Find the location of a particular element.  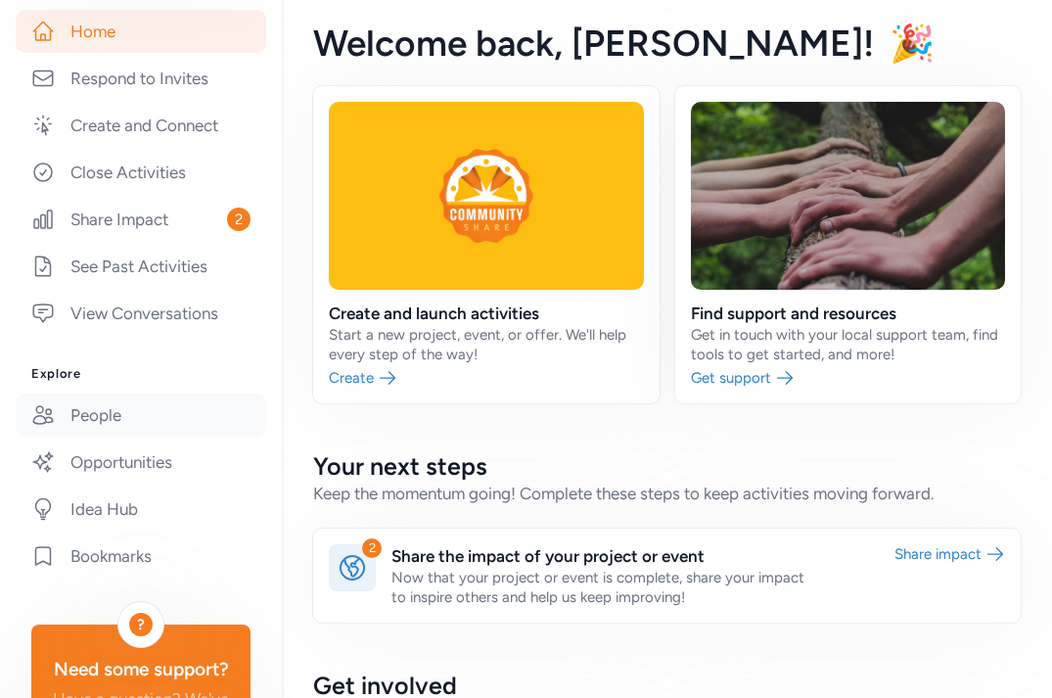

span: 2 is located at coordinates (239, 219).